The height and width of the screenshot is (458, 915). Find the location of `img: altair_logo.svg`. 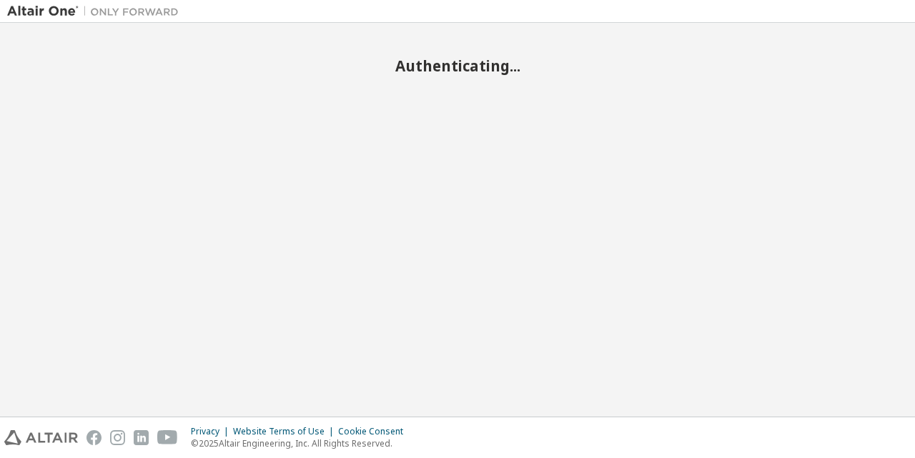

img: altair_logo.svg is located at coordinates (41, 437).